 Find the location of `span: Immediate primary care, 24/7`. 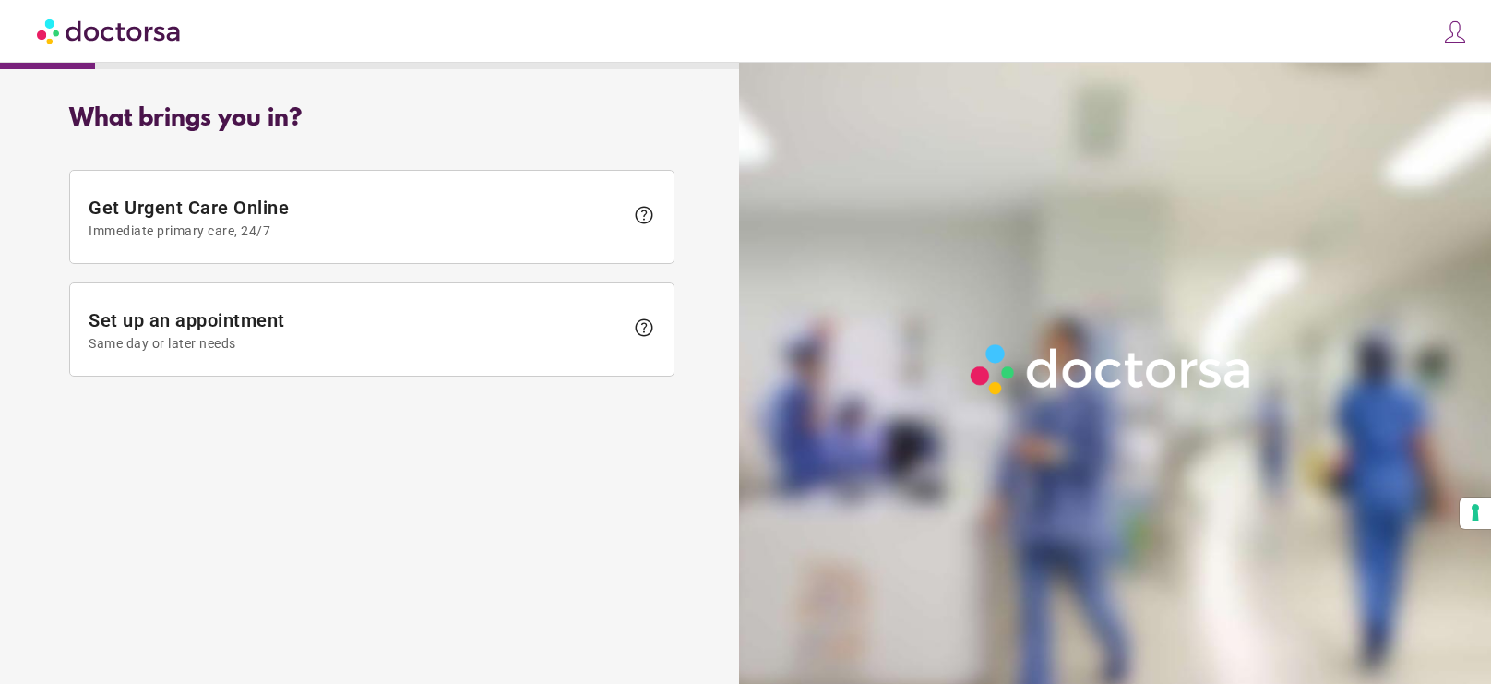

span: Immediate primary care, 24/7 is located at coordinates (356, 231).